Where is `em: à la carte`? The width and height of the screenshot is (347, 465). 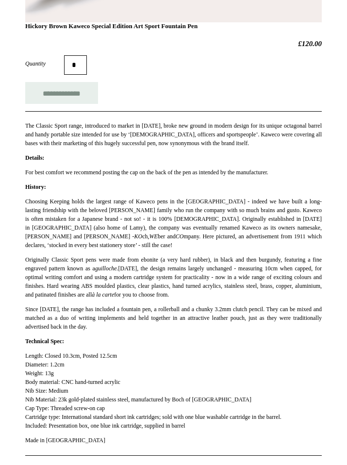 em: à la carte is located at coordinates (103, 295).